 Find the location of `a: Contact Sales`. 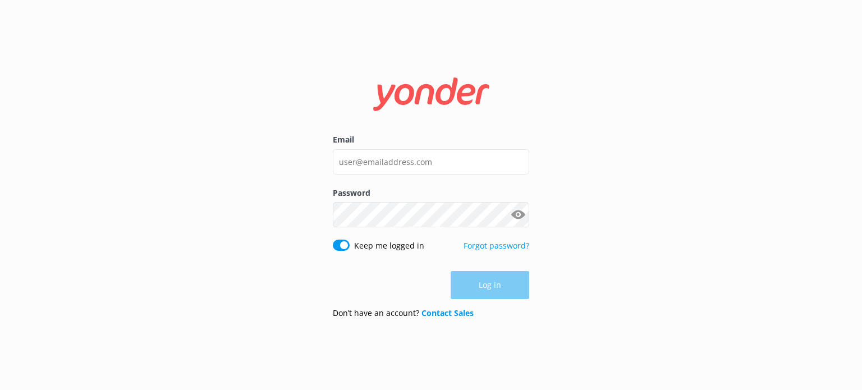

a: Contact Sales is located at coordinates (447, 313).